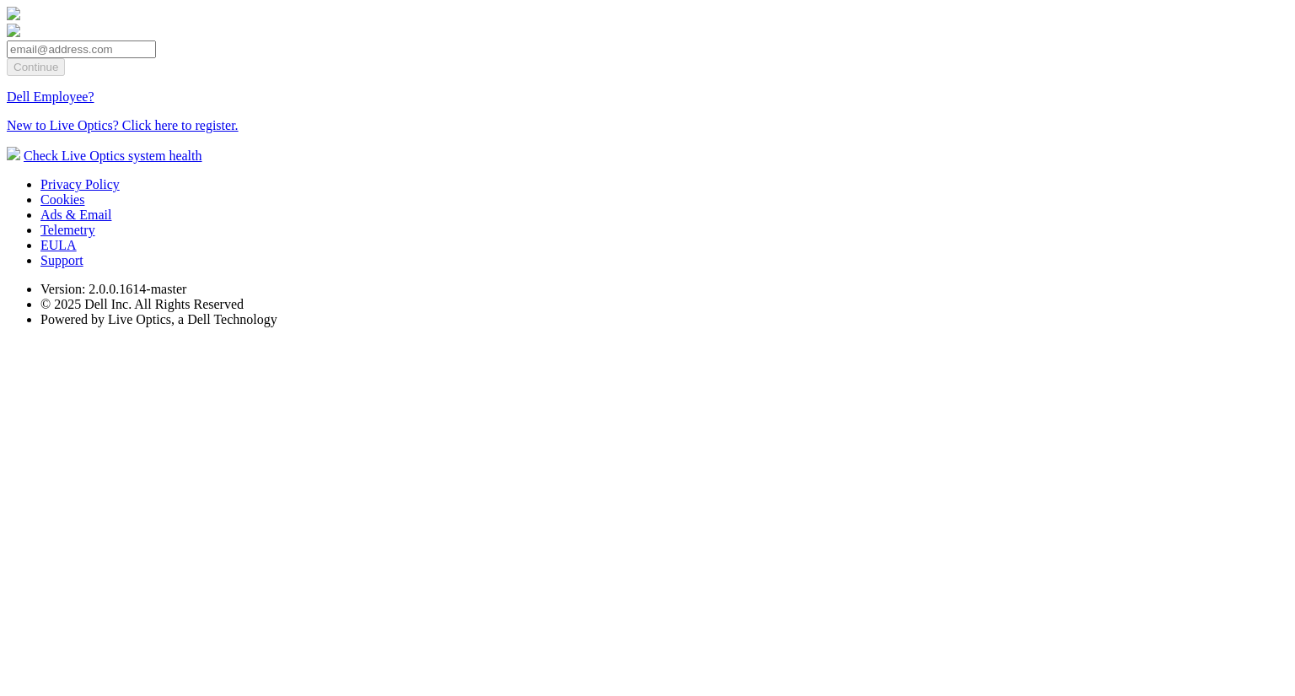  What do you see at coordinates (665, 289) in the screenshot?
I see `li: Version: 2.0.0.1614-master` at bounding box center [665, 289].